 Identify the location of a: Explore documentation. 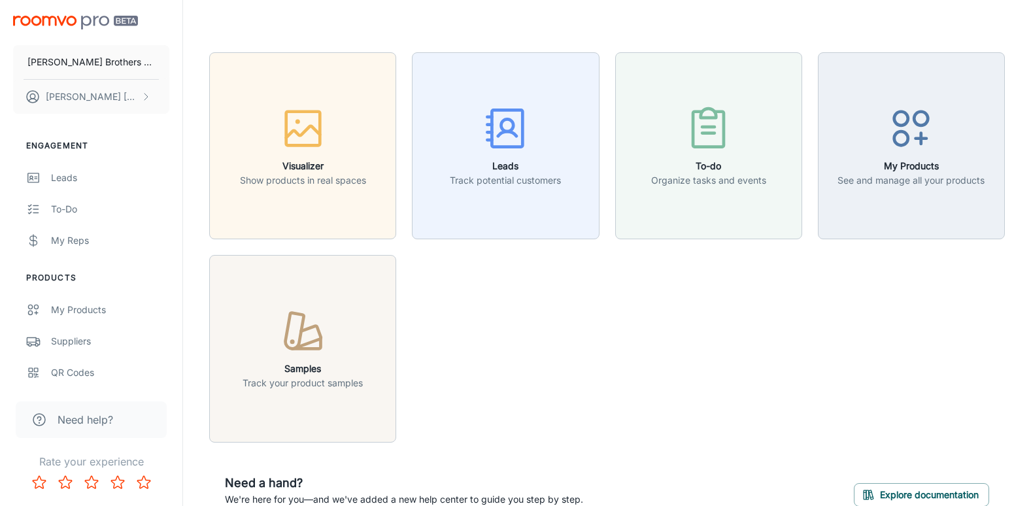
(921, 494).